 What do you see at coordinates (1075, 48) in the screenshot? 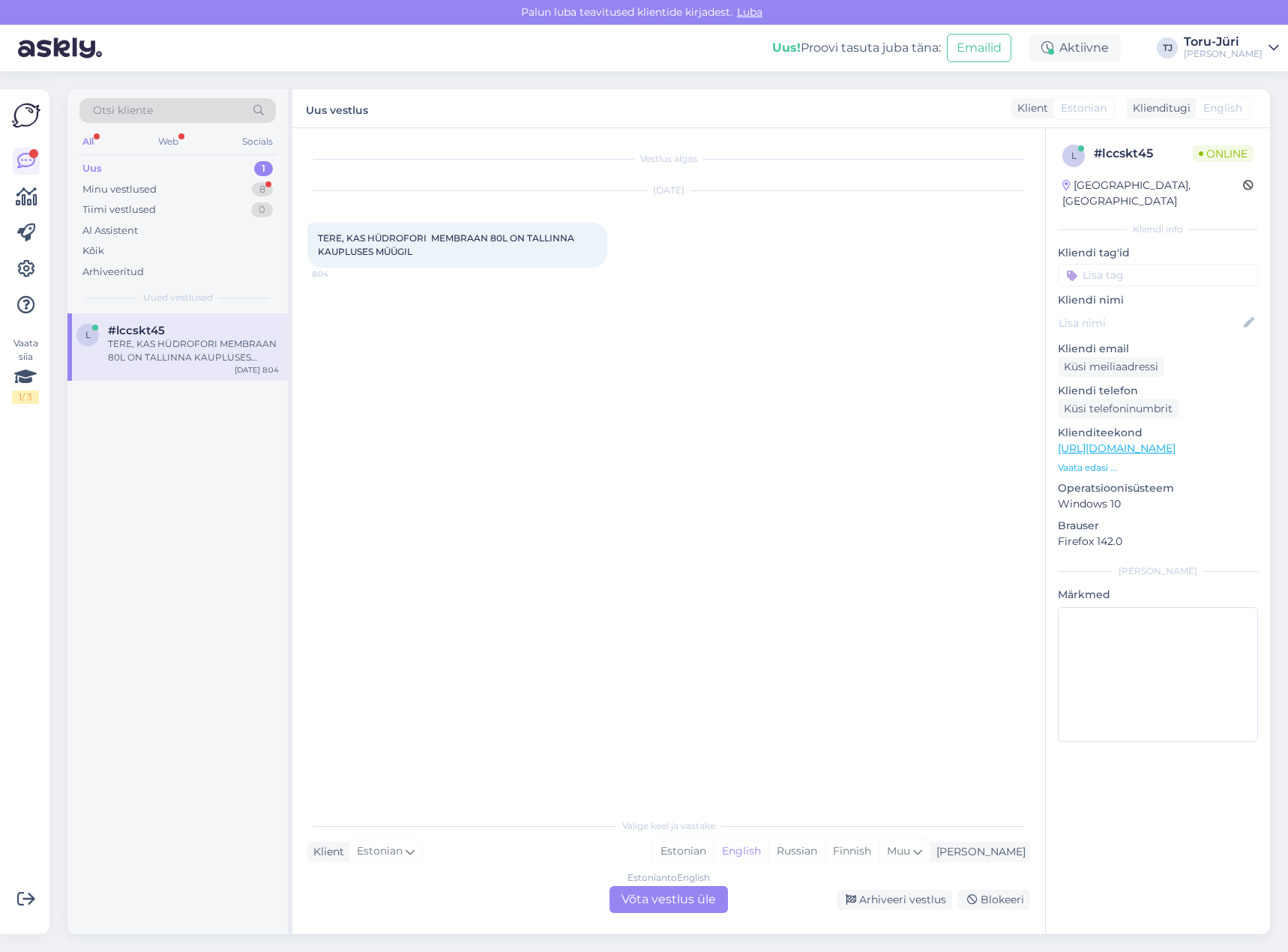
I see `div: Aktiivne` at bounding box center [1075, 48].